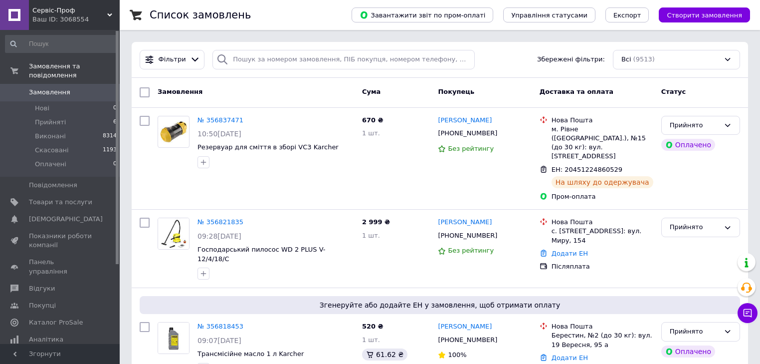 This screenshot has width=760, height=364. What do you see at coordinates (56, 322) in the screenshot?
I see `span: Каталог ProSale` at bounding box center [56, 322].